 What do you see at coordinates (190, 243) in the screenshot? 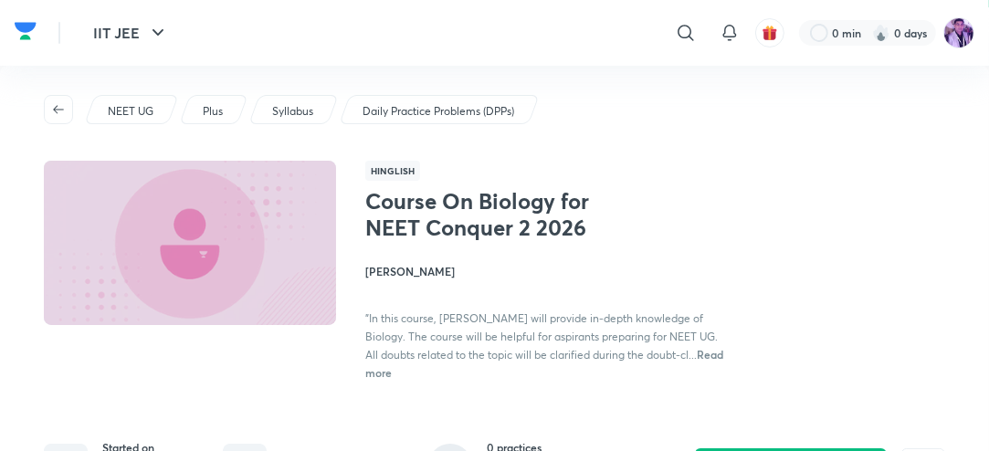
I see `img: Thumbnail` at bounding box center [190, 243].